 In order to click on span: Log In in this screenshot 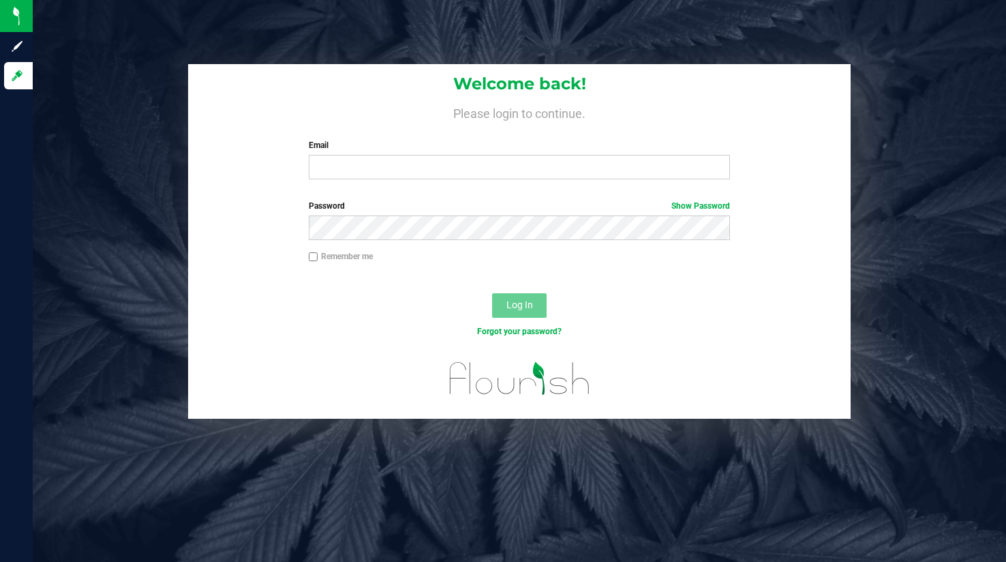, I will do `click(519, 305)`.